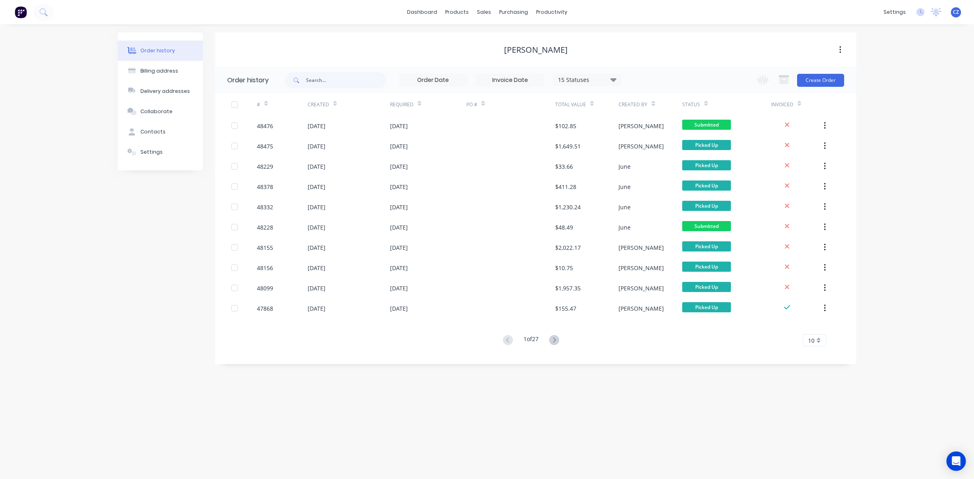 This screenshot has height=479, width=974. What do you see at coordinates (568, 207) in the screenshot?
I see `div: $1,230.24` at bounding box center [568, 207].